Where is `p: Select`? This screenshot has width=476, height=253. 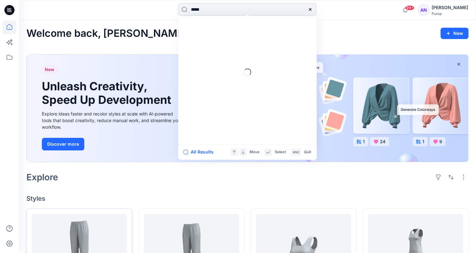 p: Select is located at coordinates (280, 152).